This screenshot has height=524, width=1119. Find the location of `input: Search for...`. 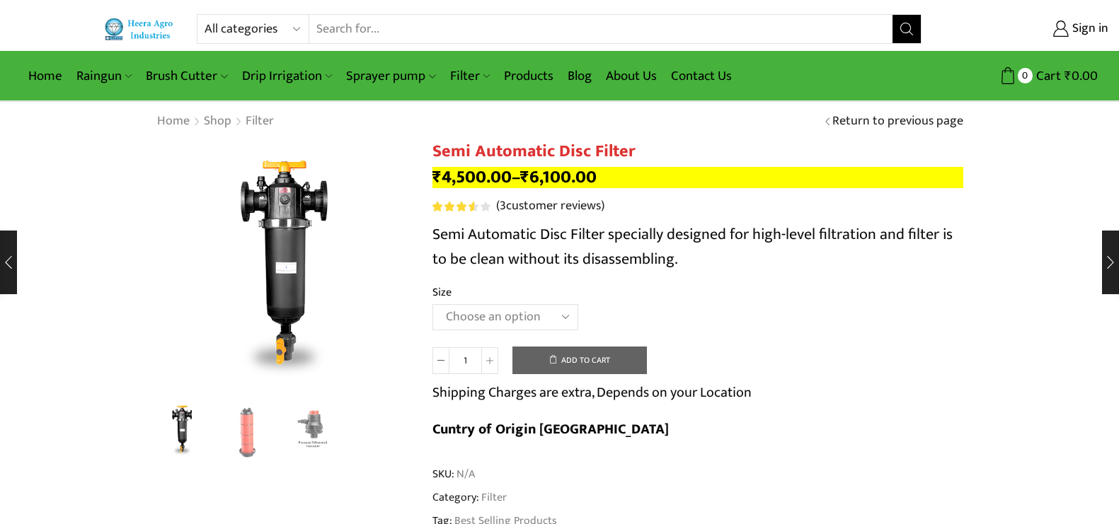

input: Search for... is located at coordinates (601, 29).